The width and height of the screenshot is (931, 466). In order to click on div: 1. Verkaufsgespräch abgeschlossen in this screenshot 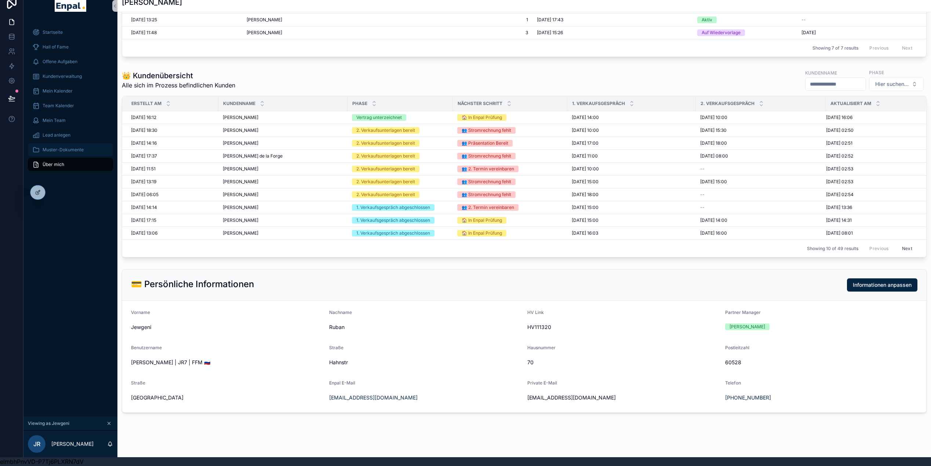, I will do `click(393, 220)`.